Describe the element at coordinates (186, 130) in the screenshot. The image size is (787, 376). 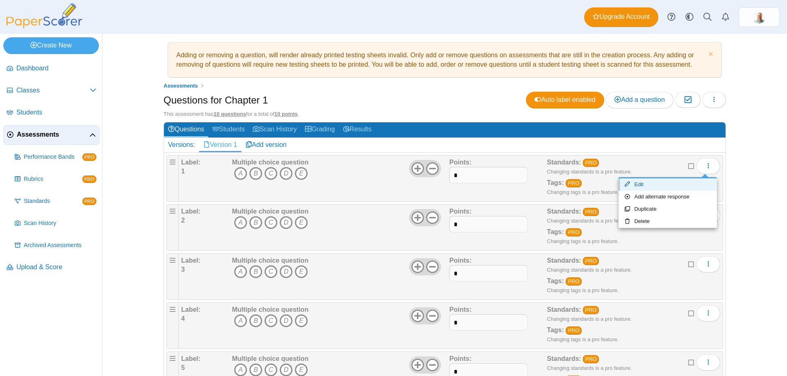
I see `a: Questions` at that location.